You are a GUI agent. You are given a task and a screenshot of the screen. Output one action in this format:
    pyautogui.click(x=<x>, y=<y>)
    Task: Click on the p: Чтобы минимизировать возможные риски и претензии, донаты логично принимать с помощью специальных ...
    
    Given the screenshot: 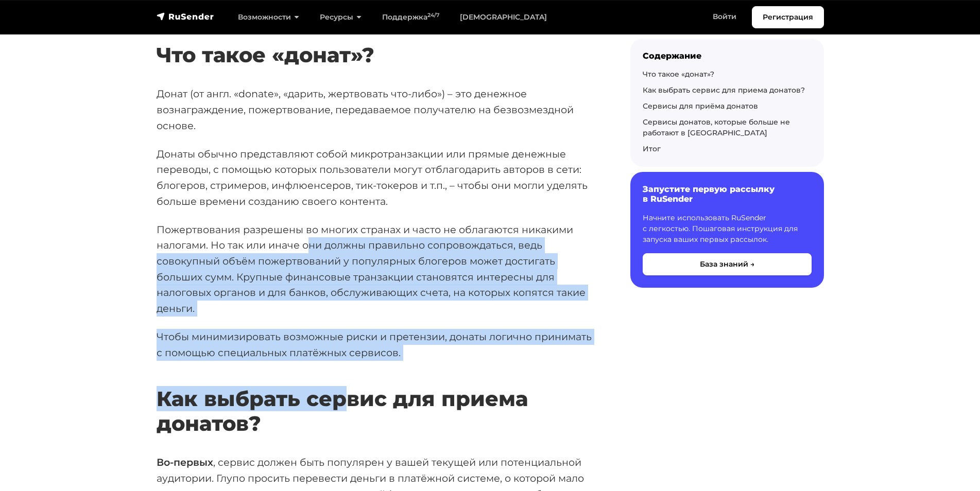 What is the action you would take?
    pyautogui.click(x=377, y=344)
    